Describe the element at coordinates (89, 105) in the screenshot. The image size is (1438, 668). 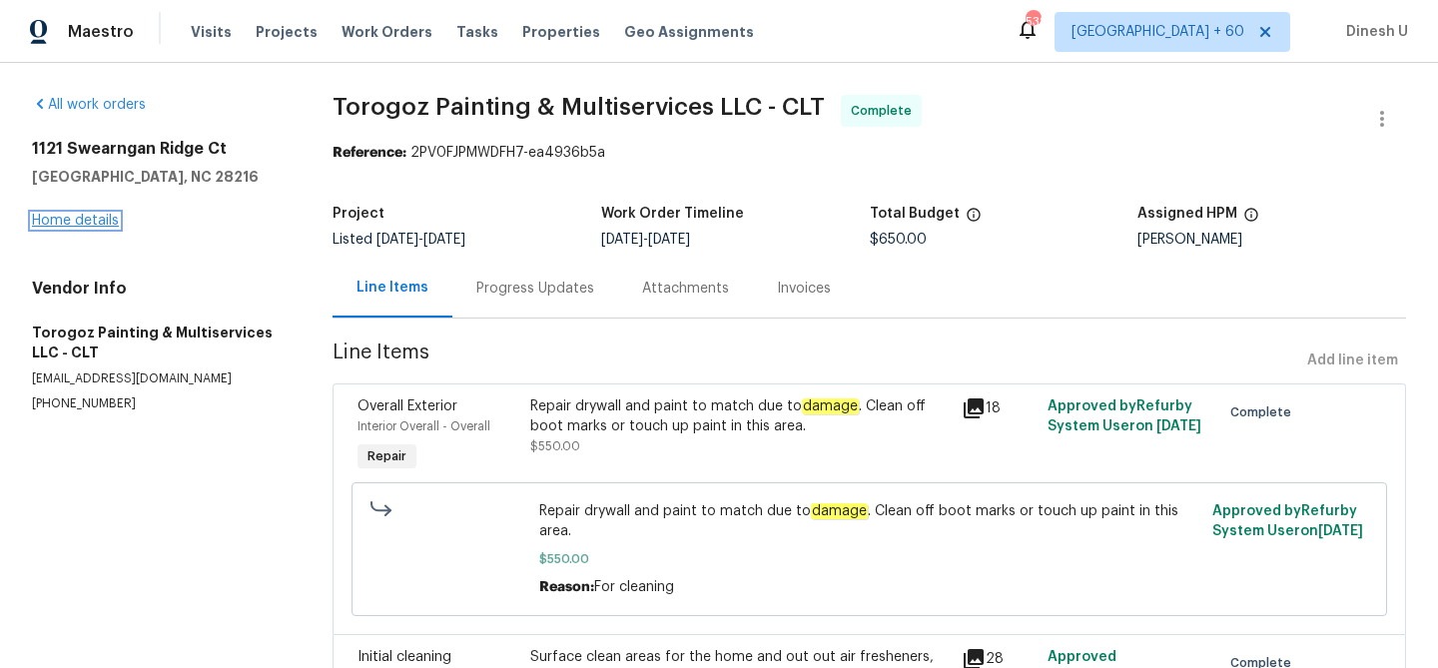
I see `a: All work orders` at that location.